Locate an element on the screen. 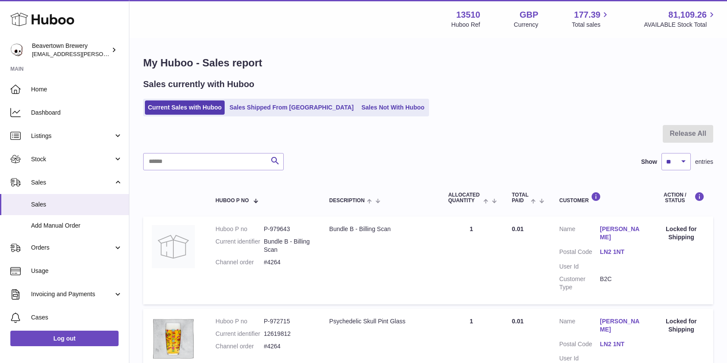 This screenshot has width=727, height=363. span: Stock is located at coordinates (72, 159).